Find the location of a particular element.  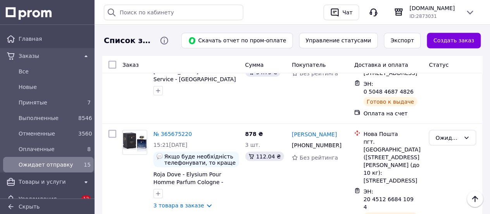

span: Покупатель is located at coordinates (309, 64).